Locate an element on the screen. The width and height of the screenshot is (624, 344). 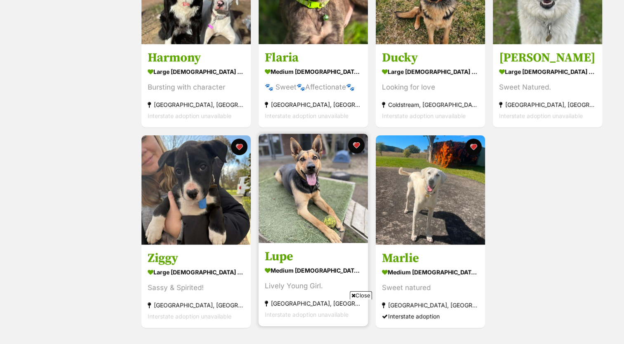
h3: Ducky is located at coordinates (430, 58).